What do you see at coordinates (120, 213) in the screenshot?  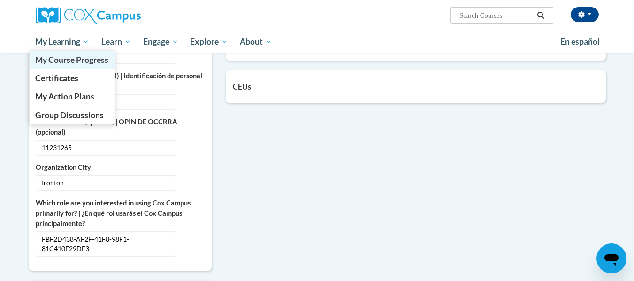 I see `label: Which role are you interested in using Cox Campus primarily for? | ¿En qué rol usarás el Cox Camp...` at bounding box center [120, 213].